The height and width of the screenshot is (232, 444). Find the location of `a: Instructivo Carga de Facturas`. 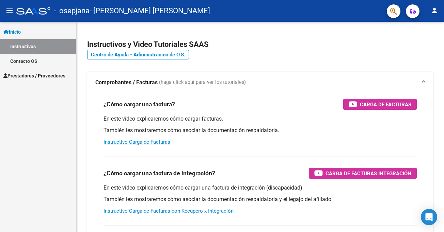

a: Instructivo Carga de Facturas is located at coordinates (137, 142).